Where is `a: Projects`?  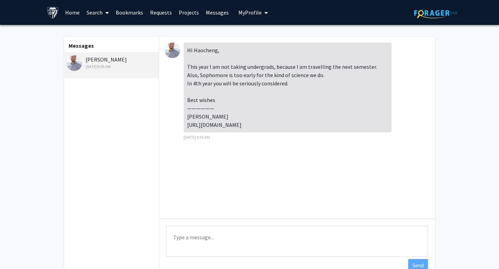
a: Projects is located at coordinates (189, 12).